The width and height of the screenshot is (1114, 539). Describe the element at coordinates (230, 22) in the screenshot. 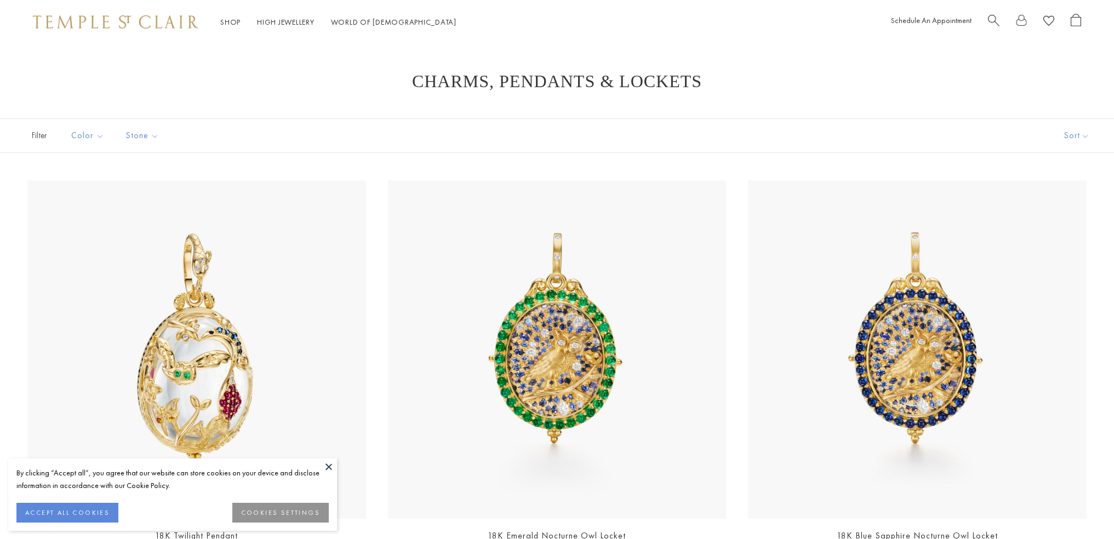

I see `a: ShopShop` at that location.